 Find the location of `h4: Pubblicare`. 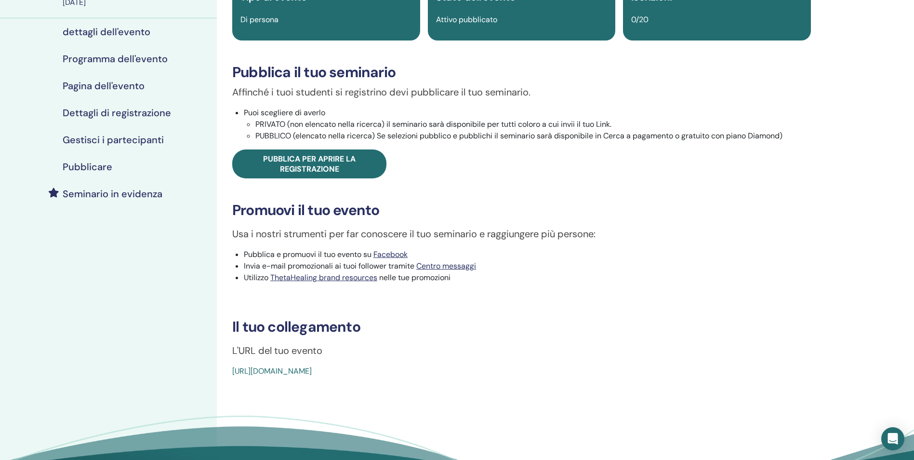

h4: Pubblicare is located at coordinates (87, 167).